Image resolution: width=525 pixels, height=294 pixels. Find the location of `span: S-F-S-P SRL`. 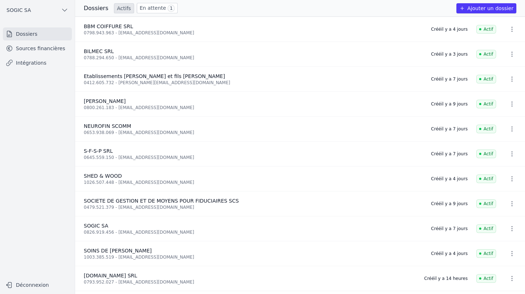

span: S-F-S-P SRL is located at coordinates (98, 151).